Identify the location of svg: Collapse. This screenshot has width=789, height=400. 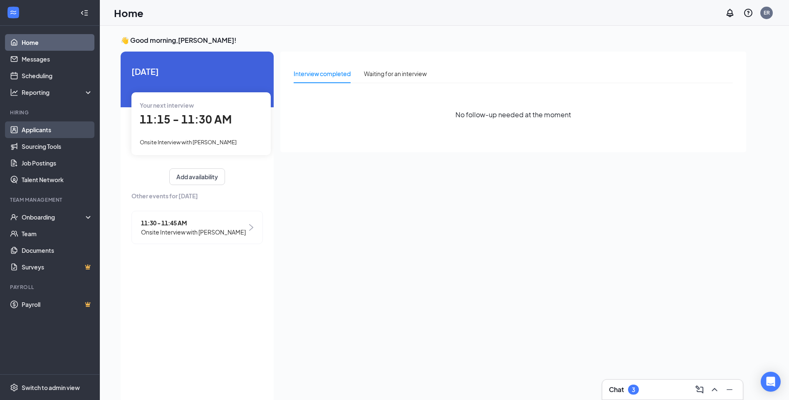
(84, 13).